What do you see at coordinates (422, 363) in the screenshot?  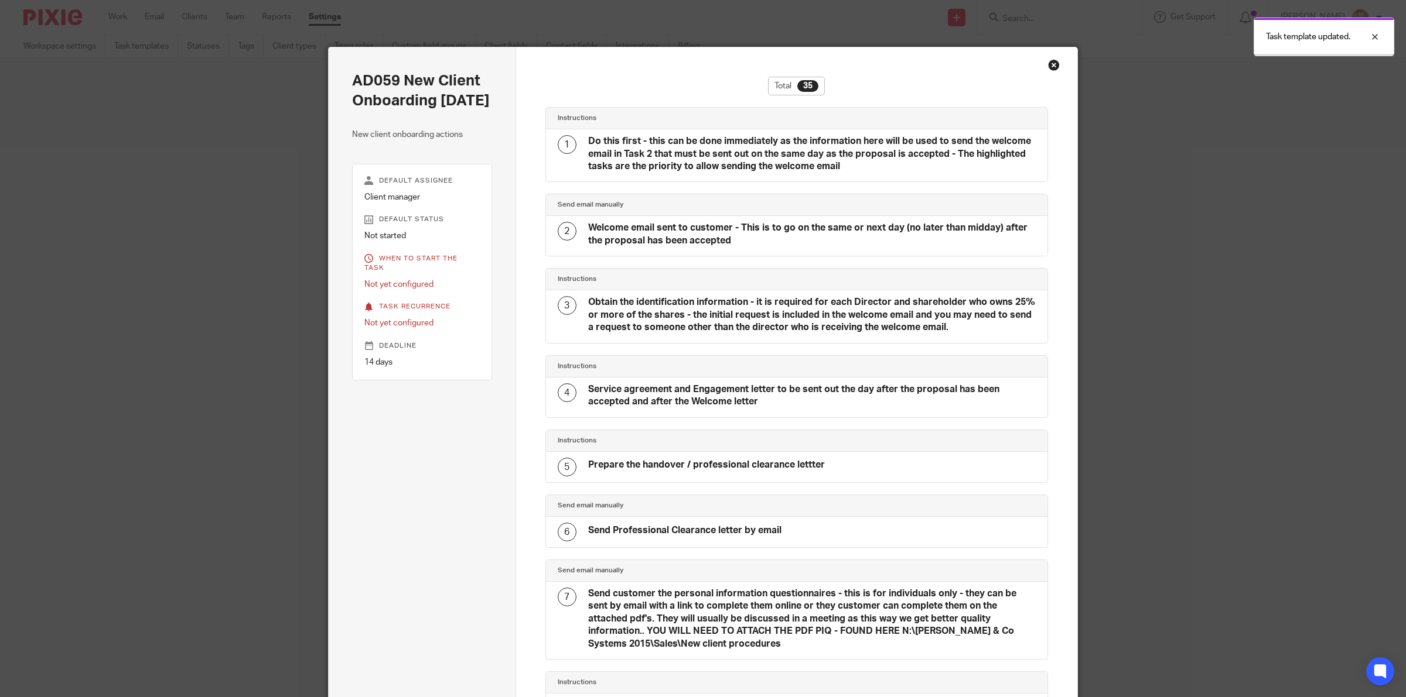 I see `p: 14 days` at bounding box center [422, 363].